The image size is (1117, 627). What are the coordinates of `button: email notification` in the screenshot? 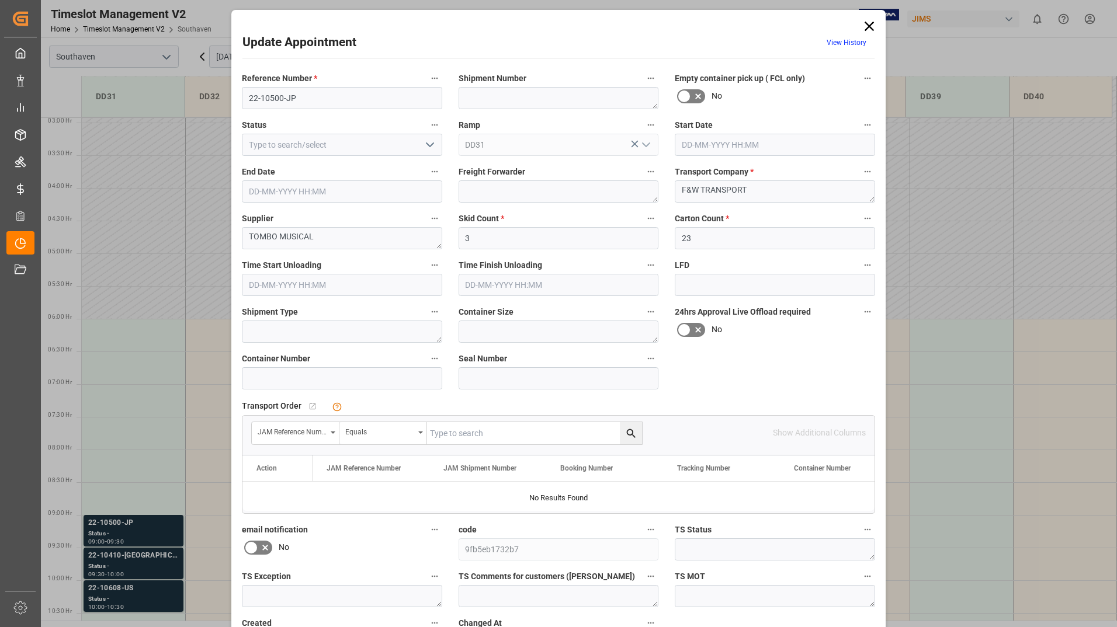 It's located at (435, 530).